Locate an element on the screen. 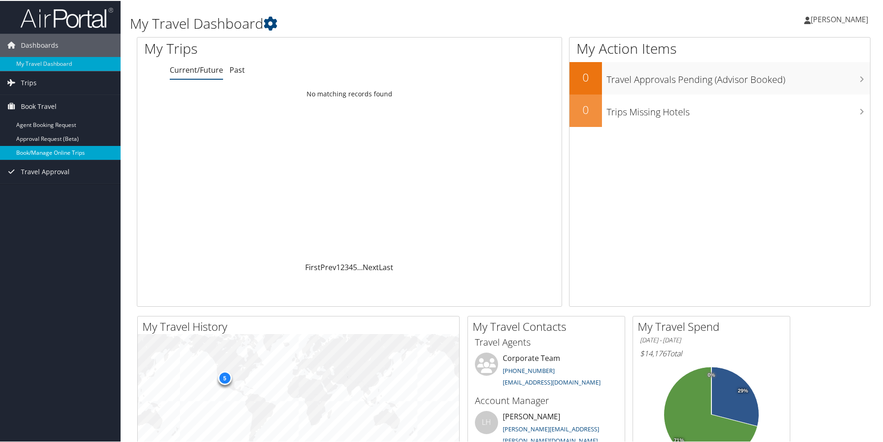  li: Corporate Team is located at coordinates (546, 371).